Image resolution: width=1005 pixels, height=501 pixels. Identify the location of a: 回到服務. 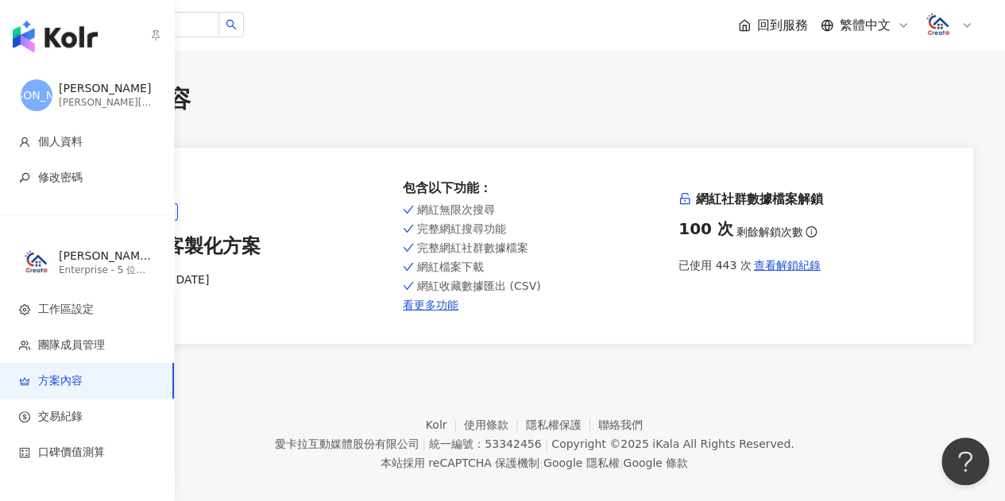
(773, 25).